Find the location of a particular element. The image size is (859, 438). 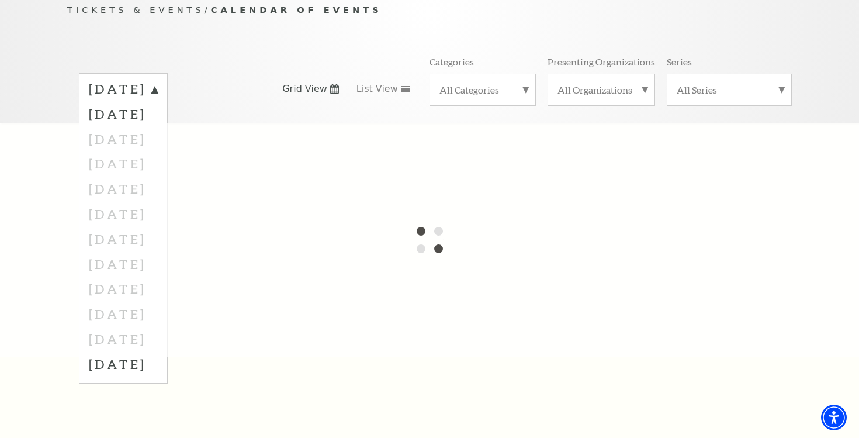

span: List View is located at coordinates (377, 89).